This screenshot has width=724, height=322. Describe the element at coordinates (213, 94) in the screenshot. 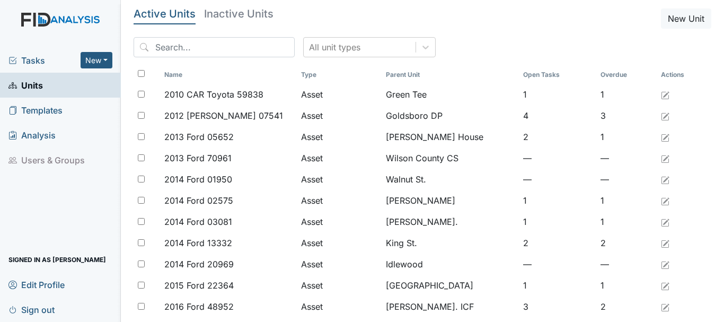

I see `span: 2010 CAR Toyota 59838` at that location.